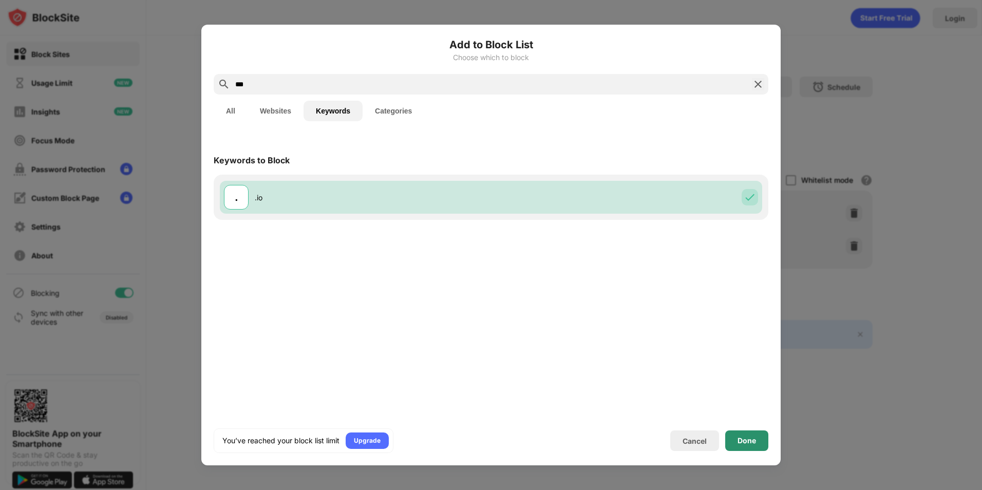 This screenshot has width=982, height=490. What do you see at coordinates (224, 84) in the screenshot?
I see `img: search.svg` at bounding box center [224, 84].